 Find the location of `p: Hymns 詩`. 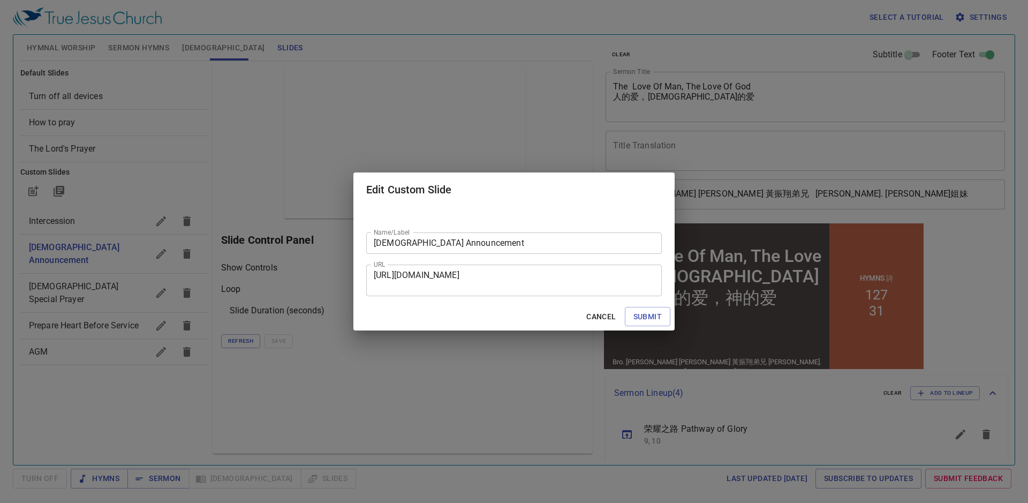

p: Hymns 詩 is located at coordinates (275, 58).